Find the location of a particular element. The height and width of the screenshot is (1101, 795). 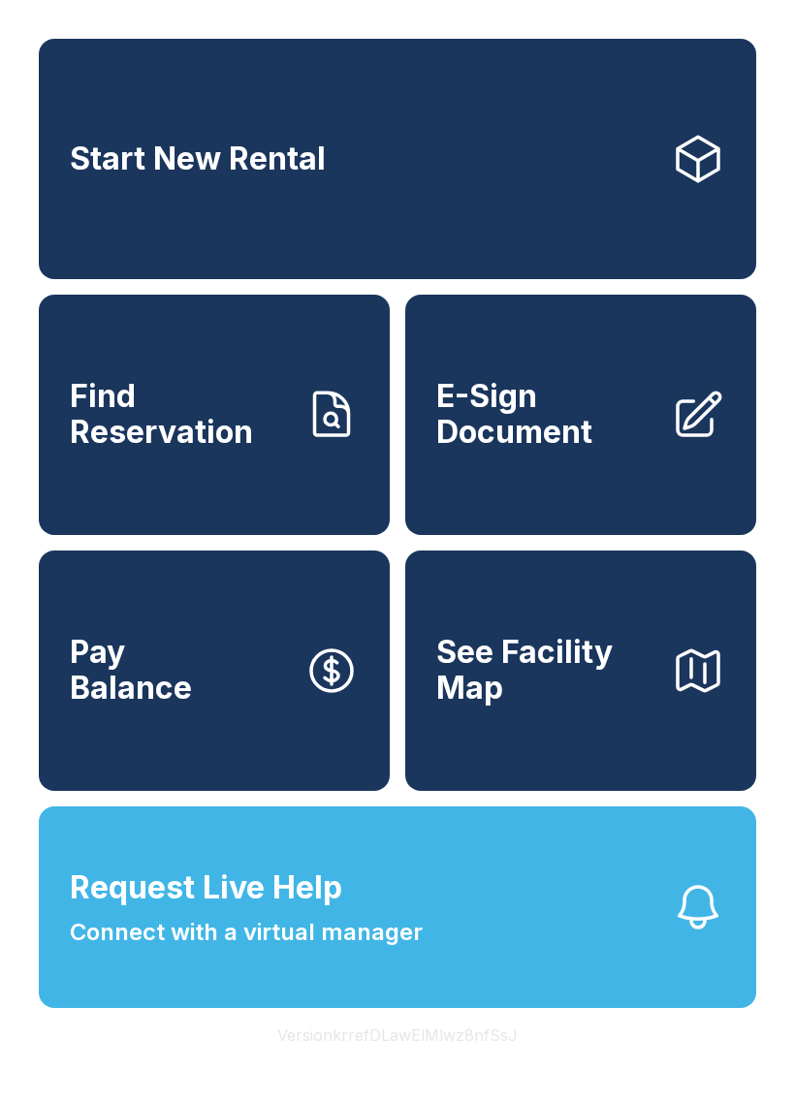

span: Start New Rental is located at coordinates (198, 159).